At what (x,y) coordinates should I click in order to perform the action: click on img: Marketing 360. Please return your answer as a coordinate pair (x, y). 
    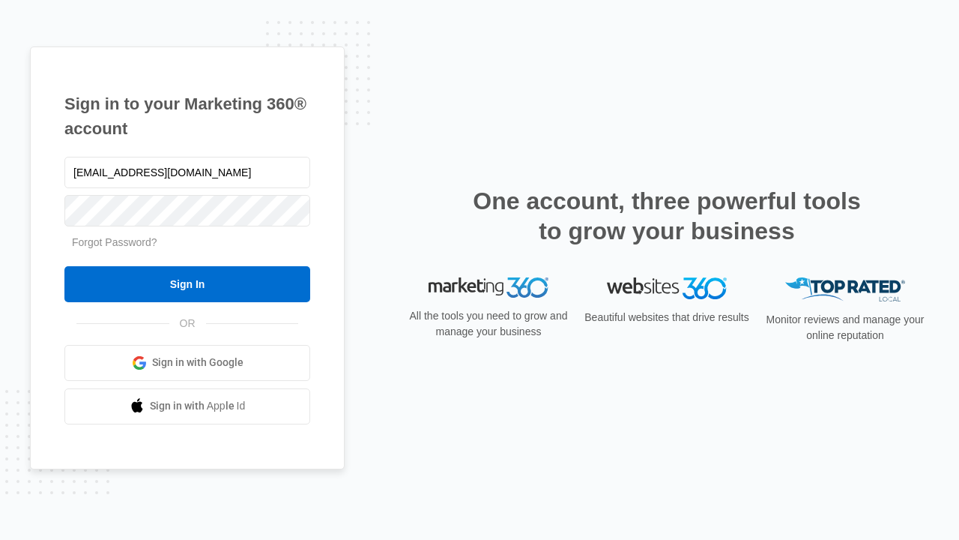
    Looking at the image, I should click on (489, 288).